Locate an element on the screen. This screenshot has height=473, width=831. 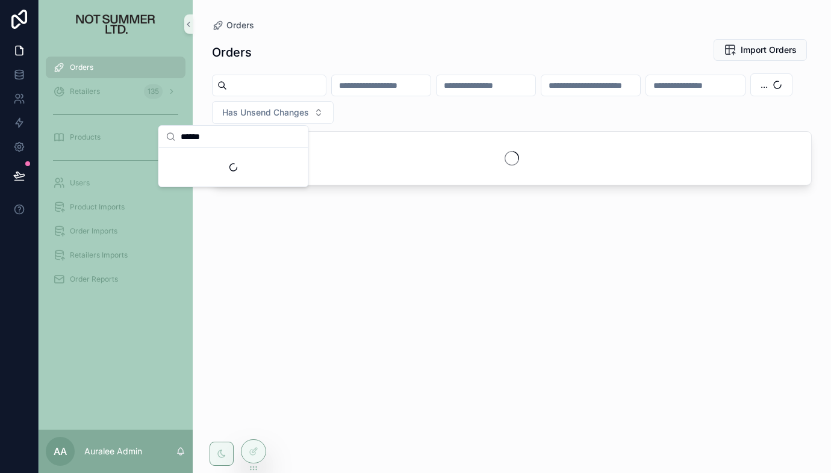
span: Order Imports is located at coordinates (93, 231).